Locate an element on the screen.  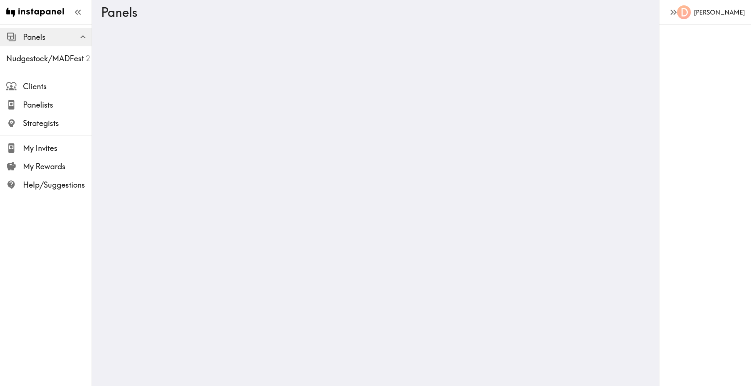
div: Nudgestock/MADFest 2025 is located at coordinates (49, 59).